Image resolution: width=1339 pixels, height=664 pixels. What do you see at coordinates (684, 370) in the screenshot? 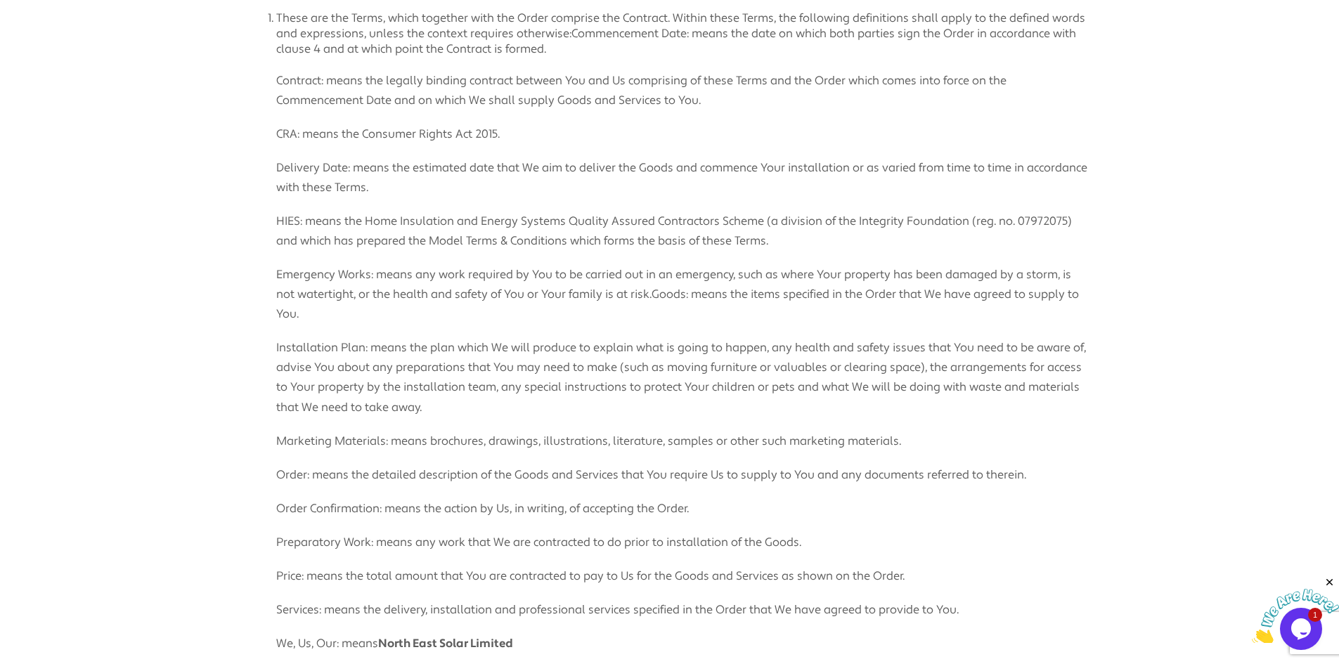
I see `p: Installation Plan: means the plan which We will produce to explain what is going to happen, any h...` at bounding box center [684, 370].